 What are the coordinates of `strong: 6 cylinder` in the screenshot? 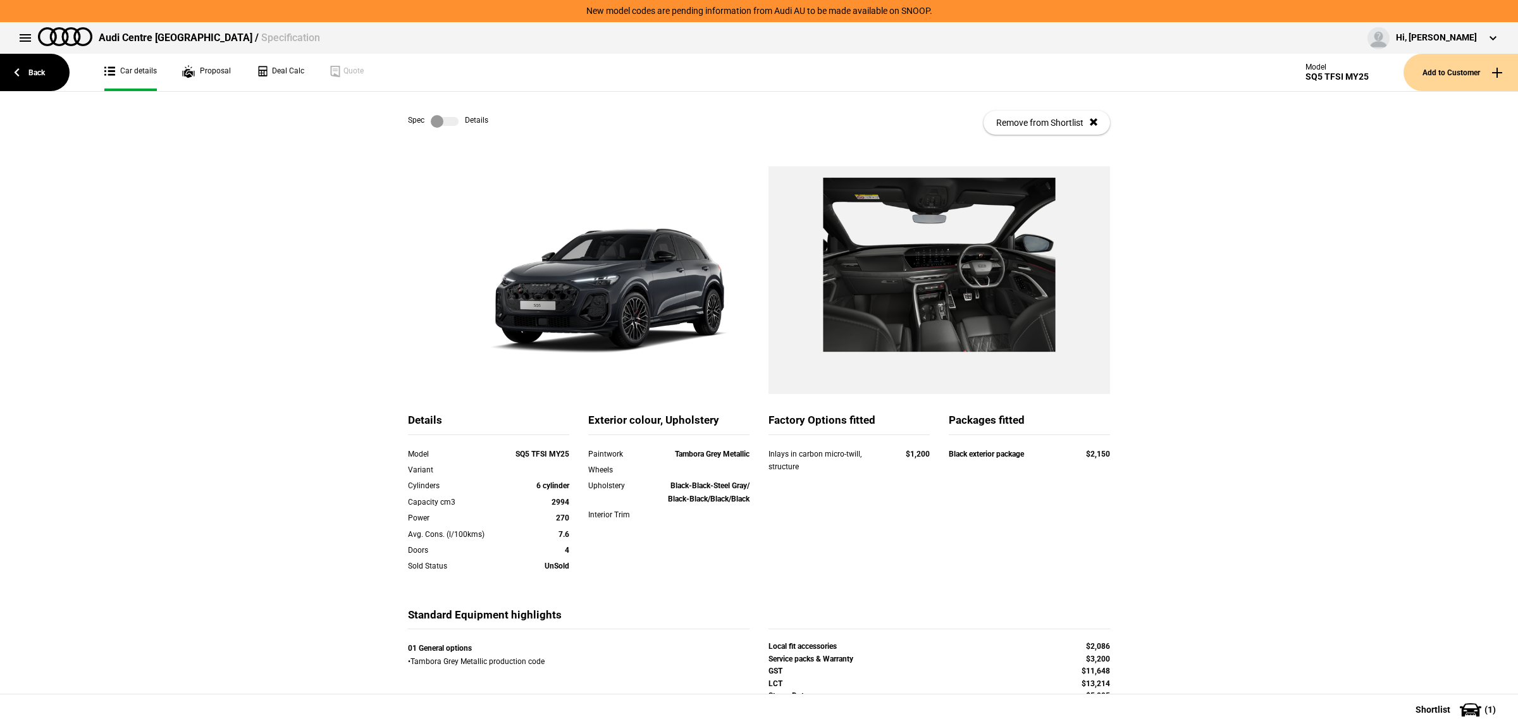 It's located at (553, 486).